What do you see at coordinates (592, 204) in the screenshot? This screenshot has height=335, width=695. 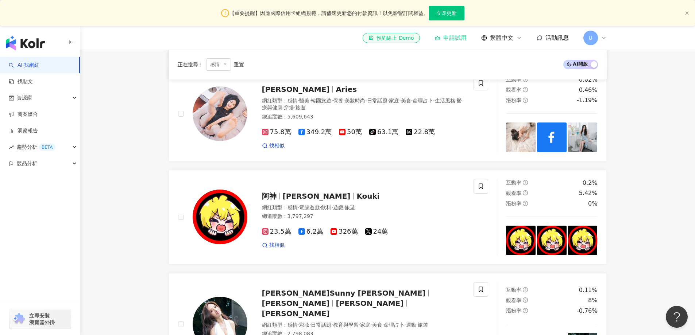 I see `div: 0%` at bounding box center [592, 204].